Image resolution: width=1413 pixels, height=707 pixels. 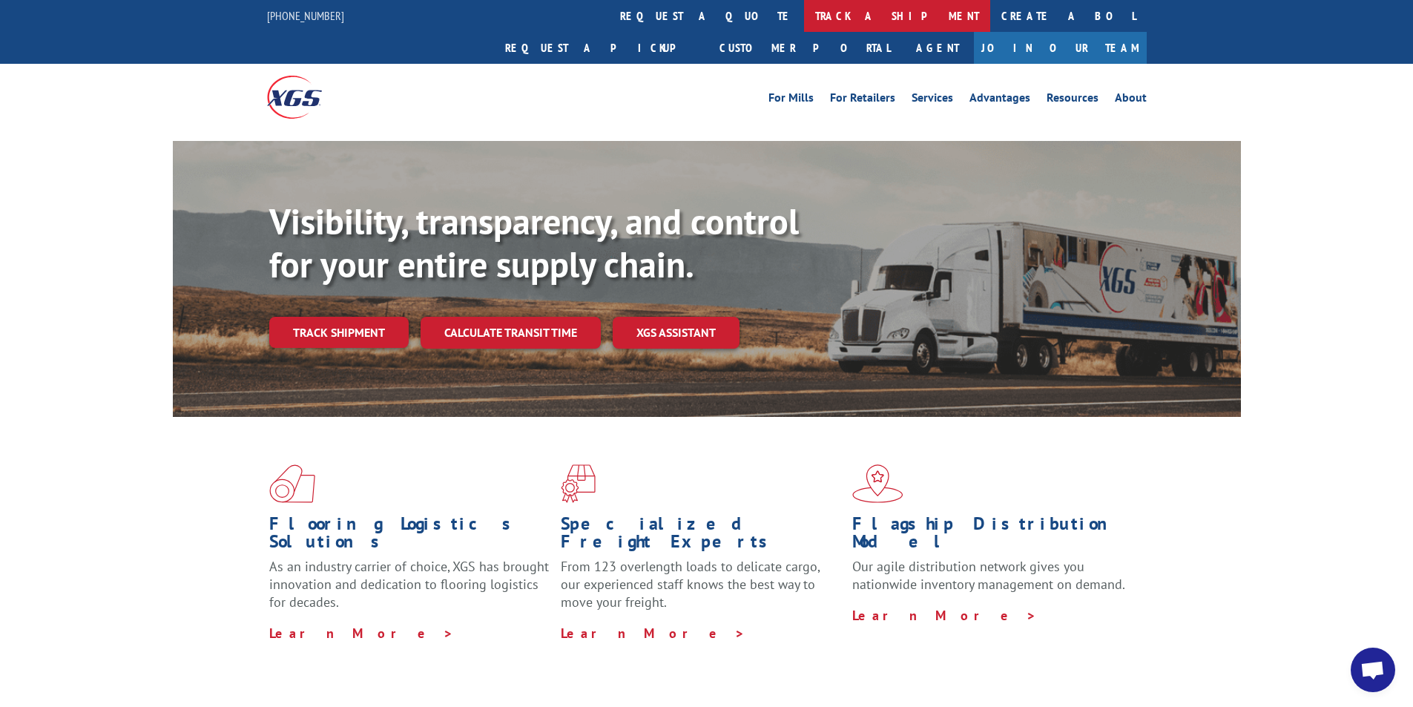 What do you see at coordinates (932, 100) in the screenshot?
I see `a: Services` at bounding box center [932, 100].